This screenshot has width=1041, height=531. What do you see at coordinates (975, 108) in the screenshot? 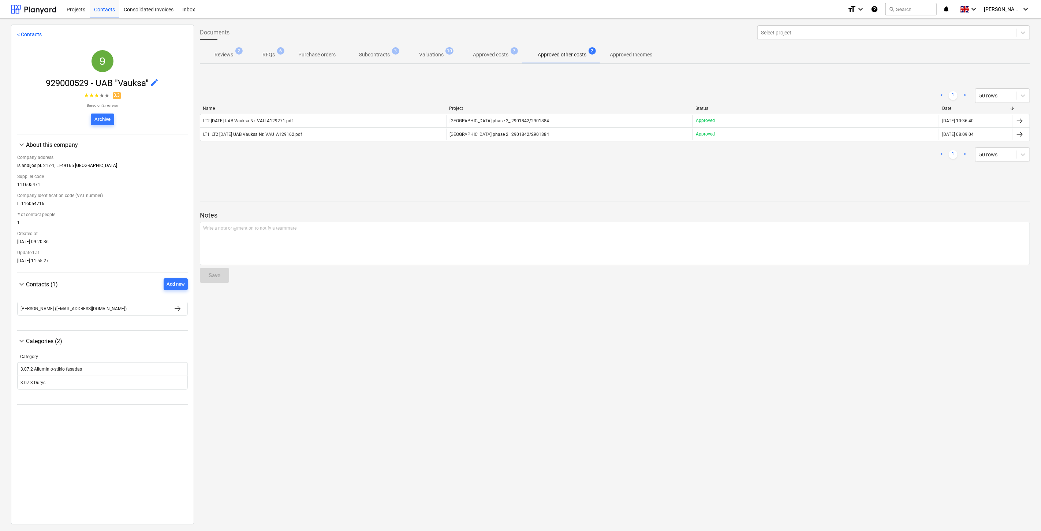
I see `div: Date` at bounding box center [975, 108].